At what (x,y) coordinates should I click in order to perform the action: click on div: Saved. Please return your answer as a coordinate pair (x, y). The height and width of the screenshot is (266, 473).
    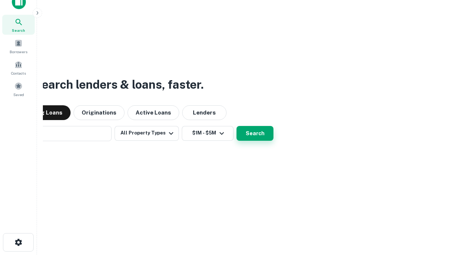
    Looking at the image, I should click on (18, 89).